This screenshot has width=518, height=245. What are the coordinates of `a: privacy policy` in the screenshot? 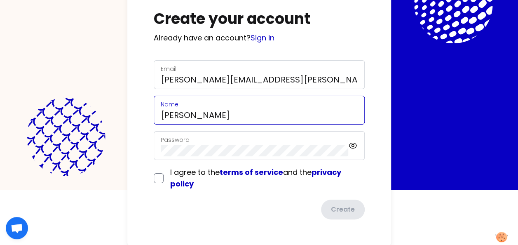 It's located at (256, 178).